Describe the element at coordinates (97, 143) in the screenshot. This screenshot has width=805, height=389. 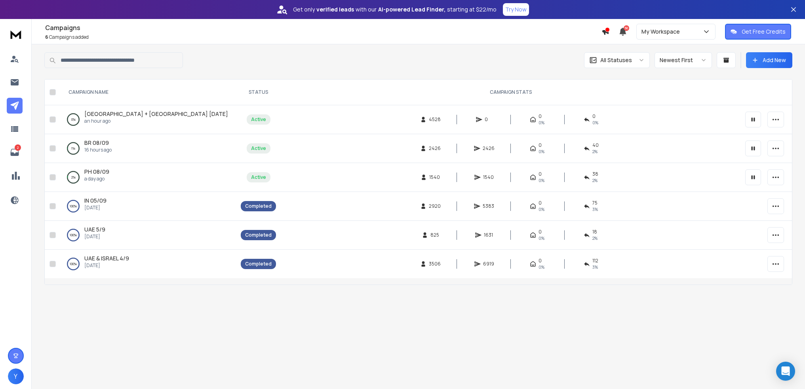
I see `a: BR 08/09` at that location.